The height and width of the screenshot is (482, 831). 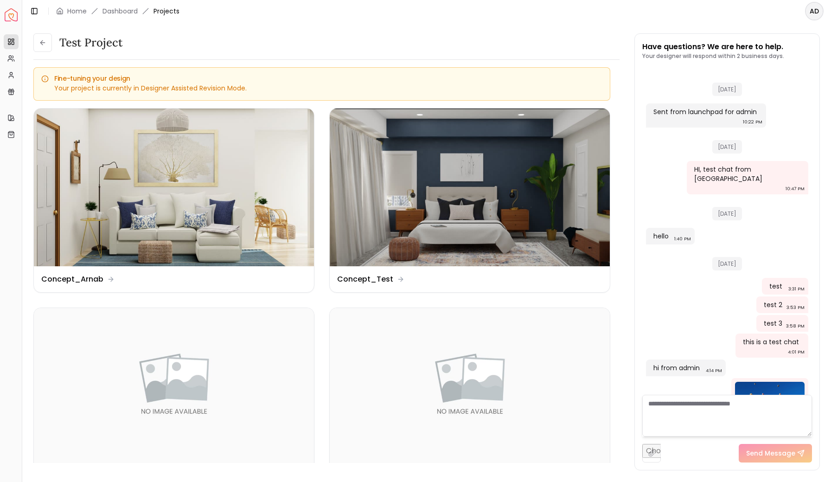 What do you see at coordinates (771, 342) in the screenshot?
I see `div: this is a test chat` at bounding box center [771, 342].